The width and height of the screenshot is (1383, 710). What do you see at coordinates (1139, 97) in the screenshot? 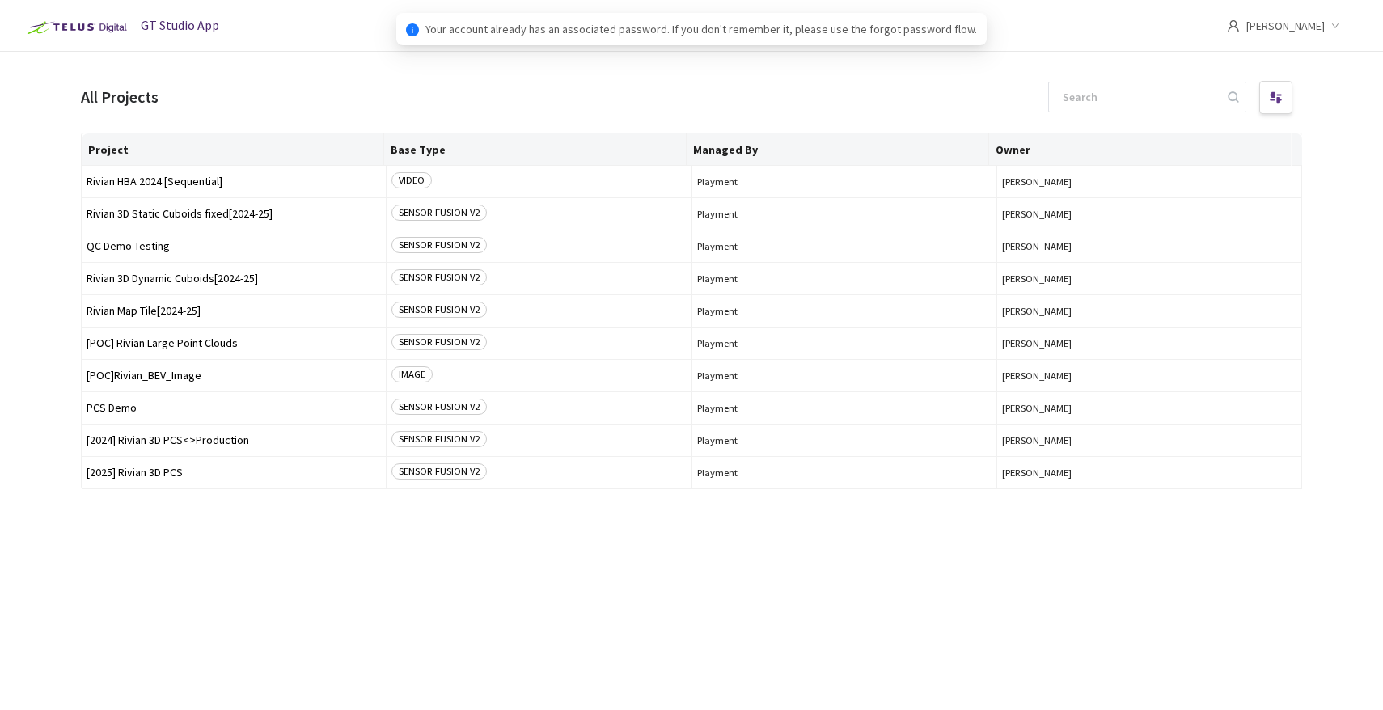
I see `input: Search` at bounding box center [1139, 97].